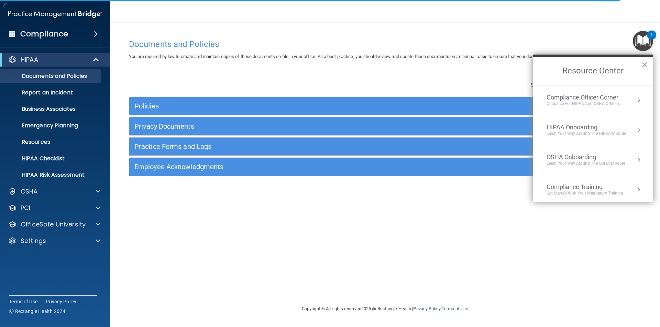 This screenshot has height=327, width=660. Describe the element at coordinates (51, 76) in the screenshot. I see `p: Documents and Policies` at that location.